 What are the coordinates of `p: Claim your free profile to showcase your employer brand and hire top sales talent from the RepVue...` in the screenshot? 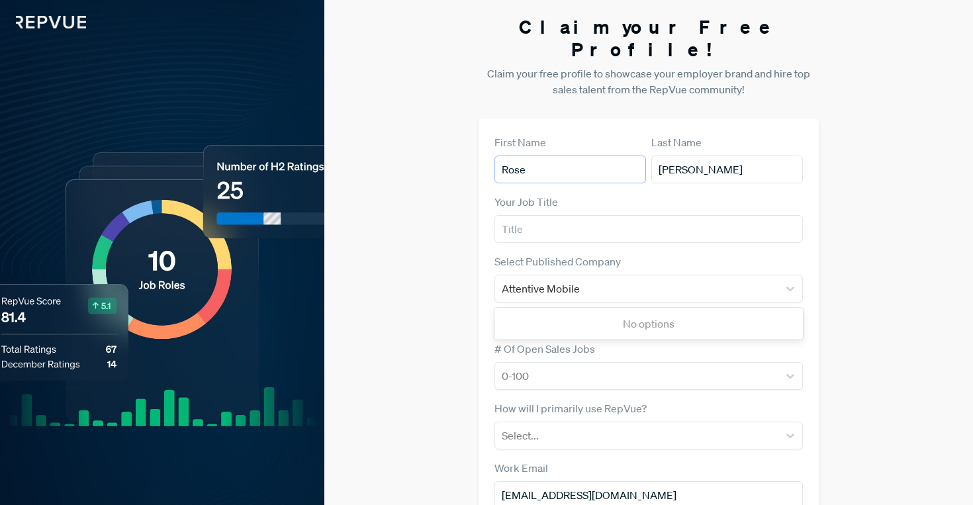 It's located at (649, 81).